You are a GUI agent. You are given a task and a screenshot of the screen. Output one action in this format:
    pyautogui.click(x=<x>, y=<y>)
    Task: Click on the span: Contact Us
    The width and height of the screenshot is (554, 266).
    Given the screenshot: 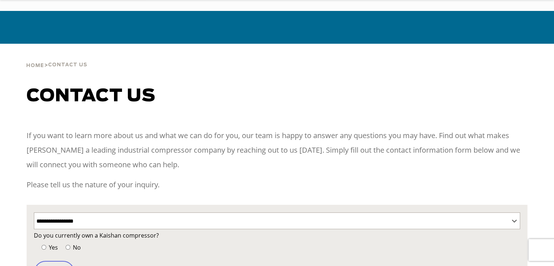 What is the action you would take?
    pyautogui.click(x=68, y=65)
    